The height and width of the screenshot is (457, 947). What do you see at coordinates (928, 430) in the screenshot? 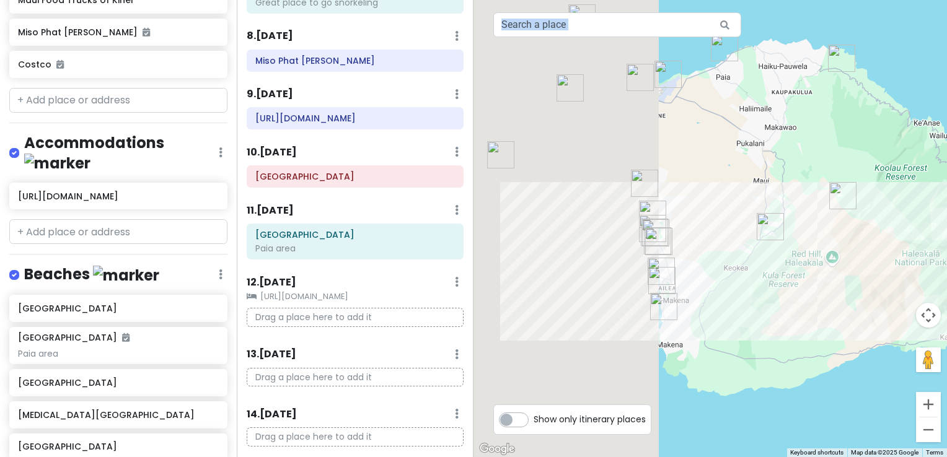
I see `button: Zoom out` at bounding box center [928, 430].